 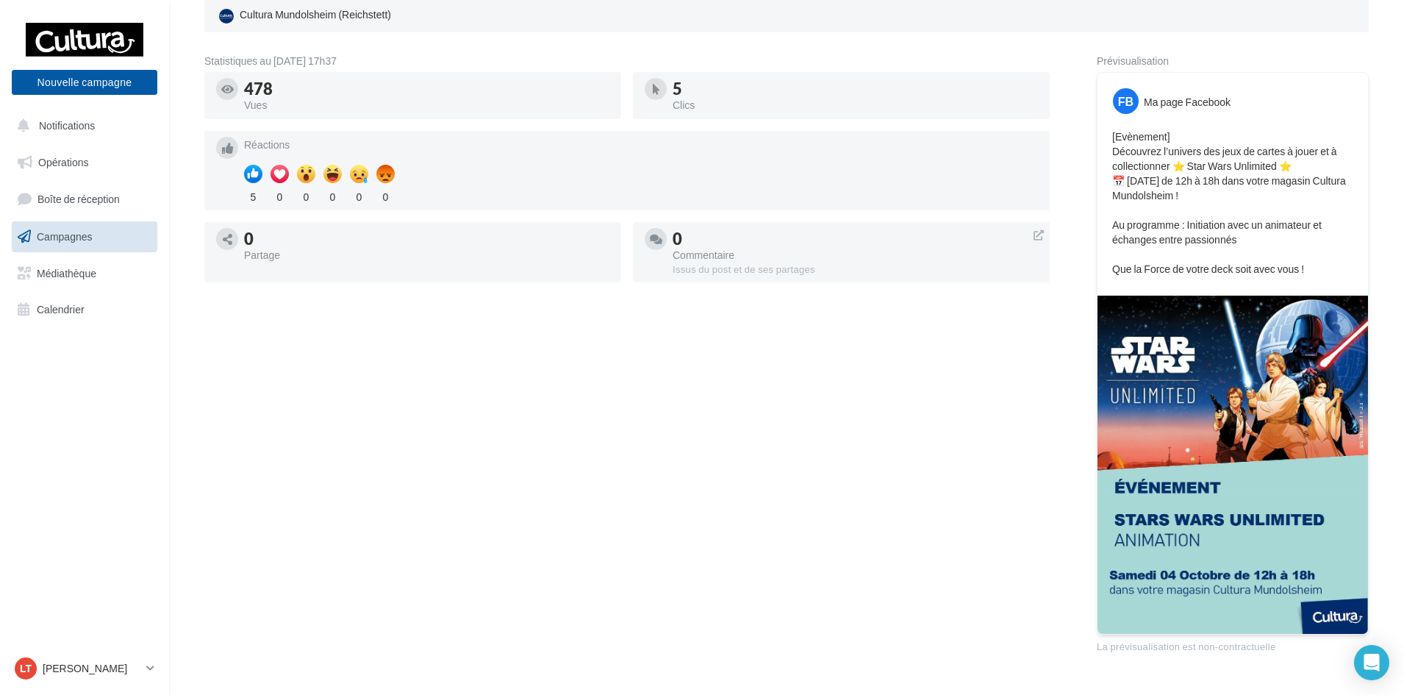 What do you see at coordinates (85, 310) in the screenshot?
I see `a: Calendrier` at bounding box center [85, 310].